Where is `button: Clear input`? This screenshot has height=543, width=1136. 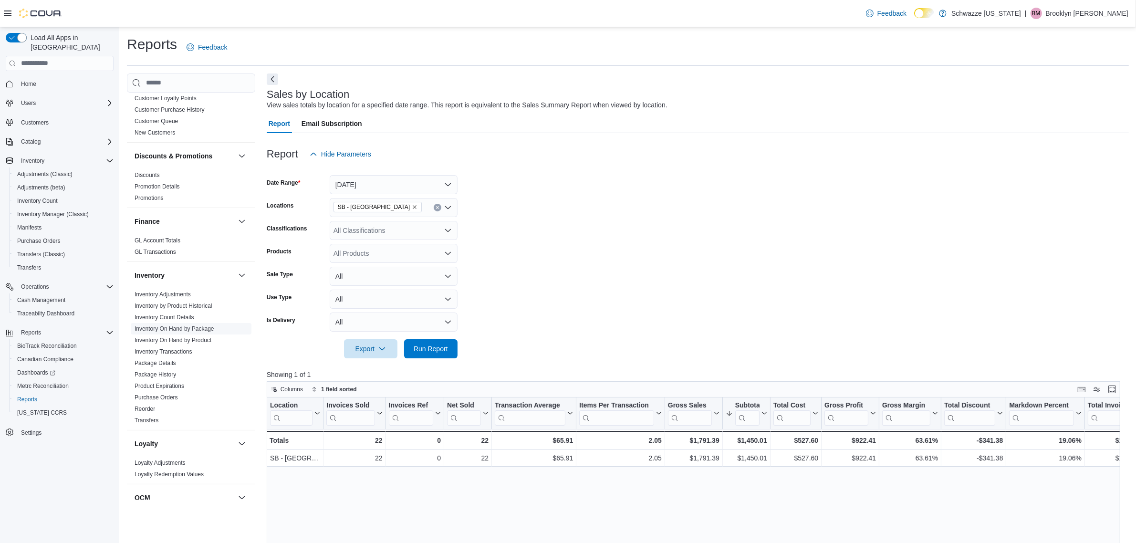 button: Clear input is located at coordinates (437, 208).